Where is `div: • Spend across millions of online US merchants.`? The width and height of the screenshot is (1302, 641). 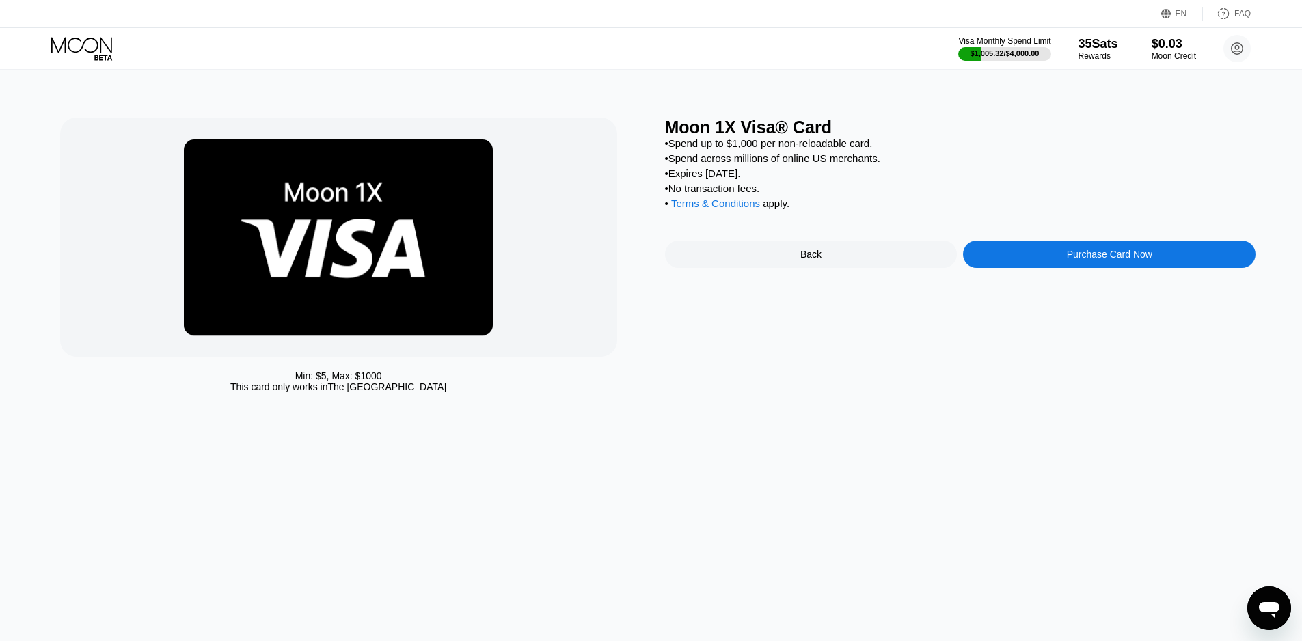
div: • Spend across millions of online US merchants. is located at coordinates (960, 158).